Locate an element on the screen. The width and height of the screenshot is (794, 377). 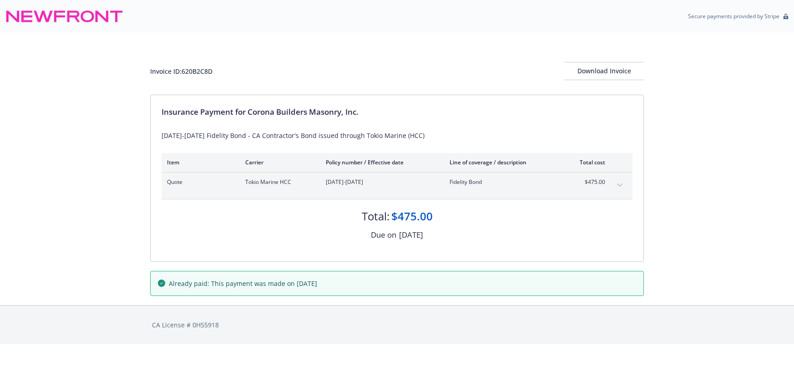
div: Item is located at coordinates (199, 162).